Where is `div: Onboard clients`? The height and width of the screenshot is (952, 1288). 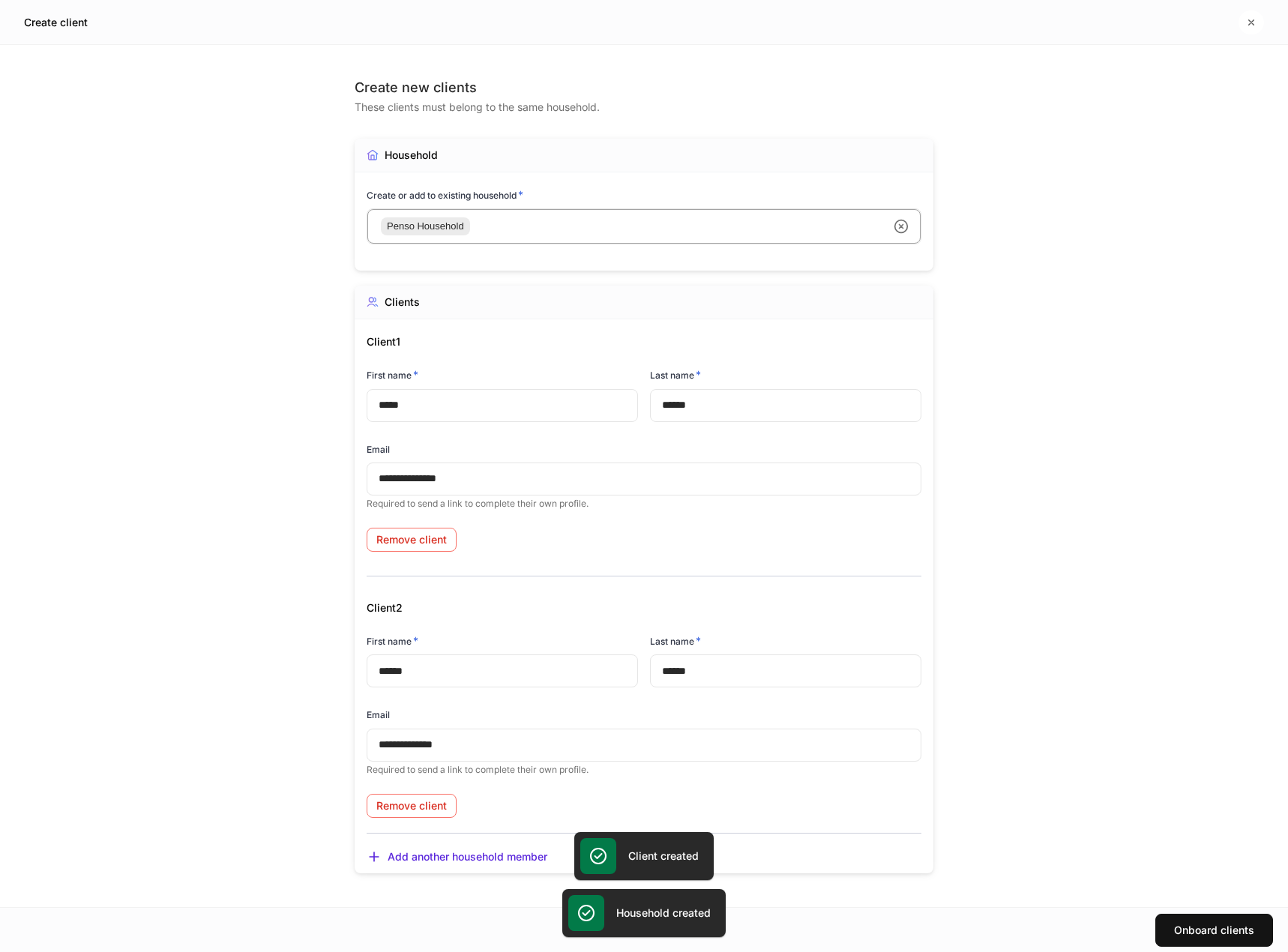 div: Onboard clients is located at coordinates (1214, 930).